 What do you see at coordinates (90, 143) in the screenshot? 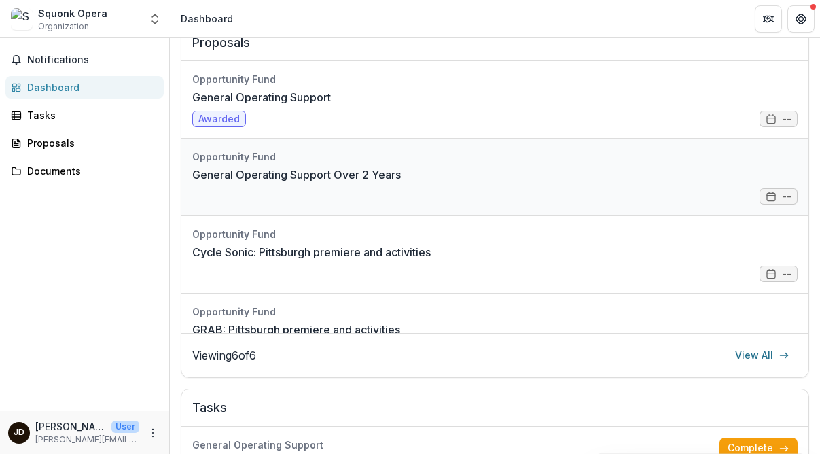
I see `div: Proposals` at bounding box center [90, 143].